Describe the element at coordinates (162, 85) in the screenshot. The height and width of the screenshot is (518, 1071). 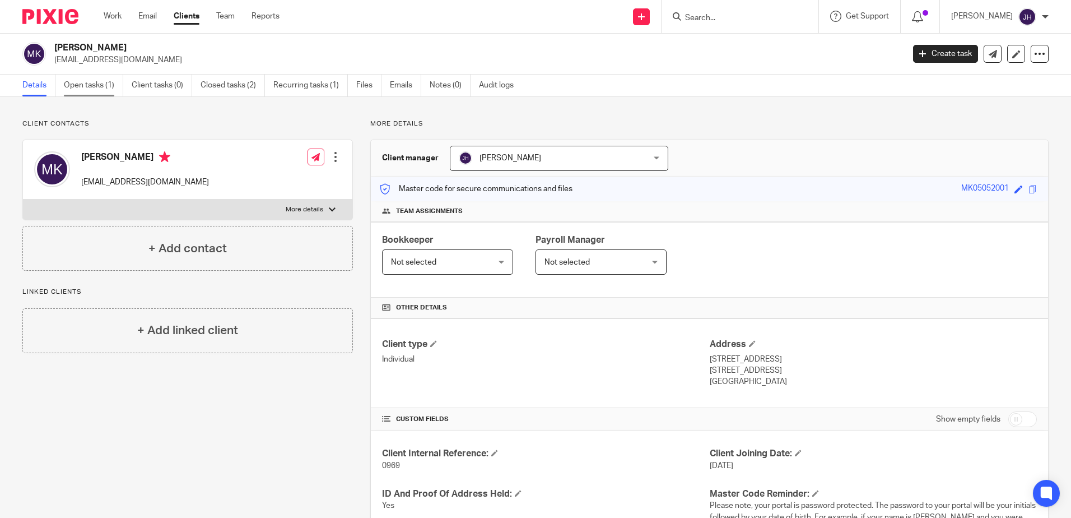
I see `a: Client tasks (0)` at that location.